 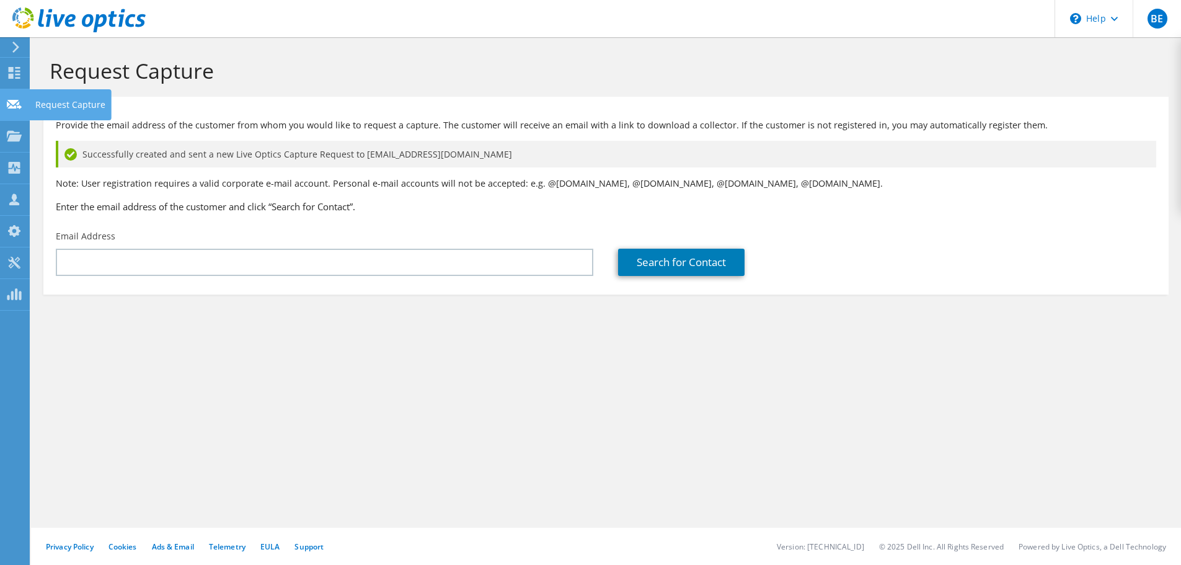 What do you see at coordinates (1157, 19) in the screenshot?
I see `span: BE` at bounding box center [1157, 19].